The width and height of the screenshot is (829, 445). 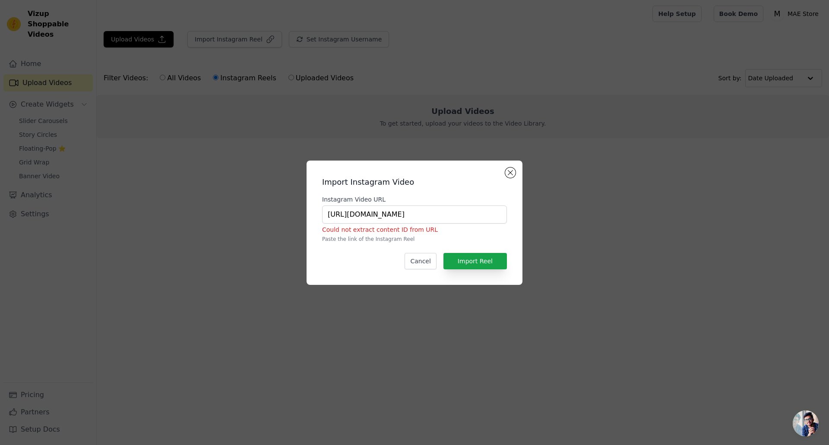 What do you see at coordinates (806, 424) in the screenshot?
I see `div: Open chat` at bounding box center [806, 424].